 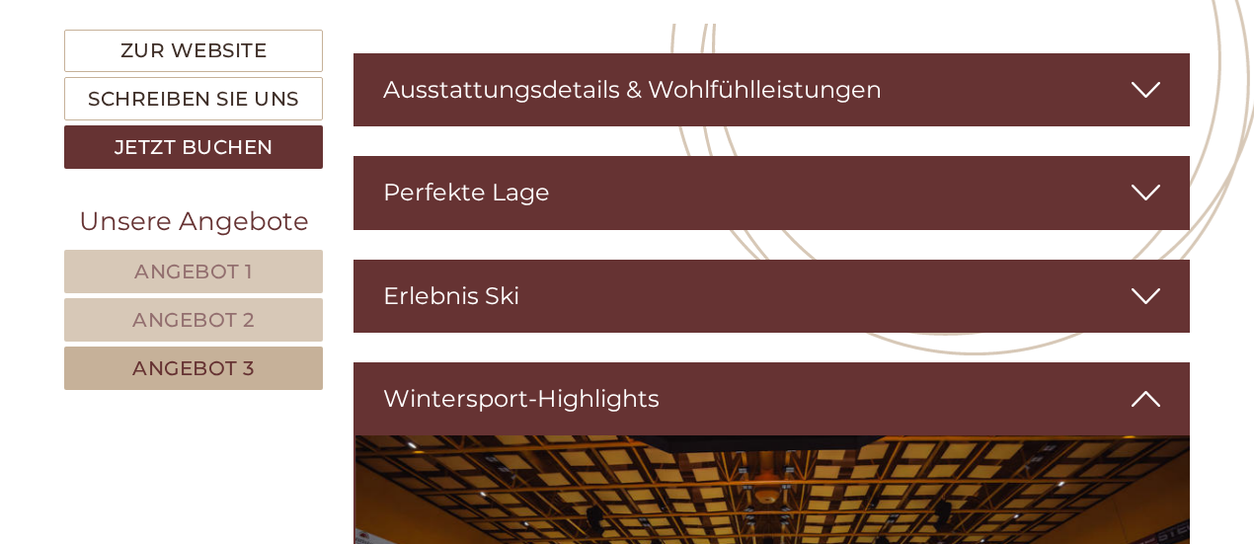 What do you see at coordinates (772, 296) in the screenshot?
I see `div: Erlebnis Ski` at bounding box center [772, 296].